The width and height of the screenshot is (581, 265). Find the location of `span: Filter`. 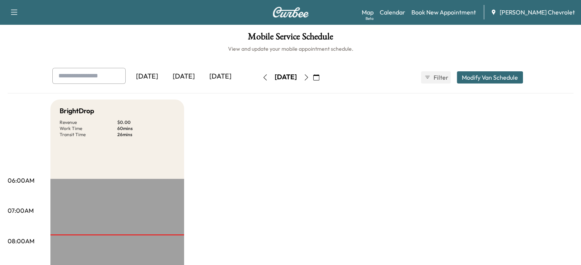

span: Filter is located at coordinates (440, 78).